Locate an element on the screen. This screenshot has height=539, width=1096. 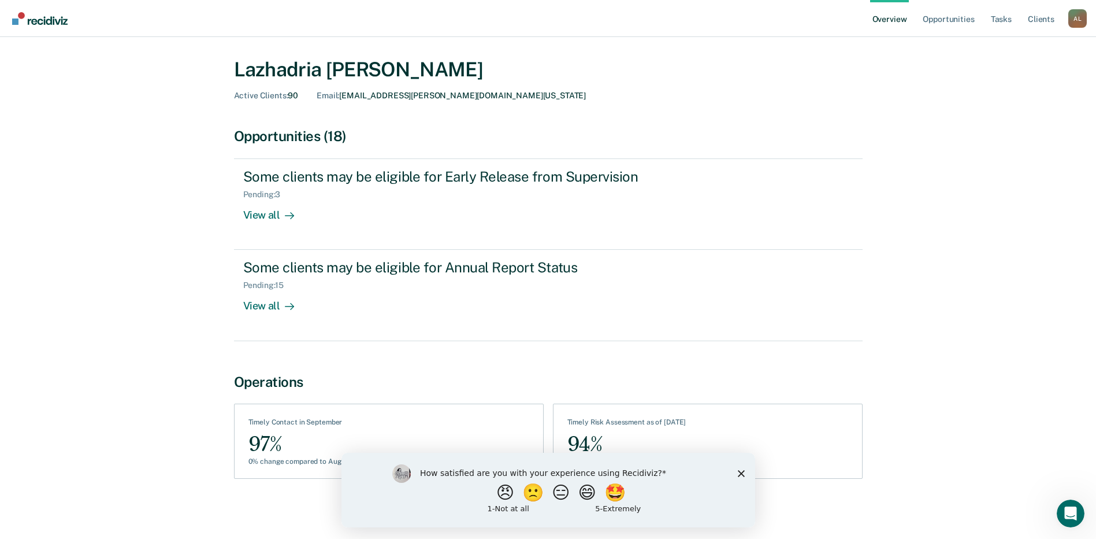
div: A L is located at coordinates (1078, 18).